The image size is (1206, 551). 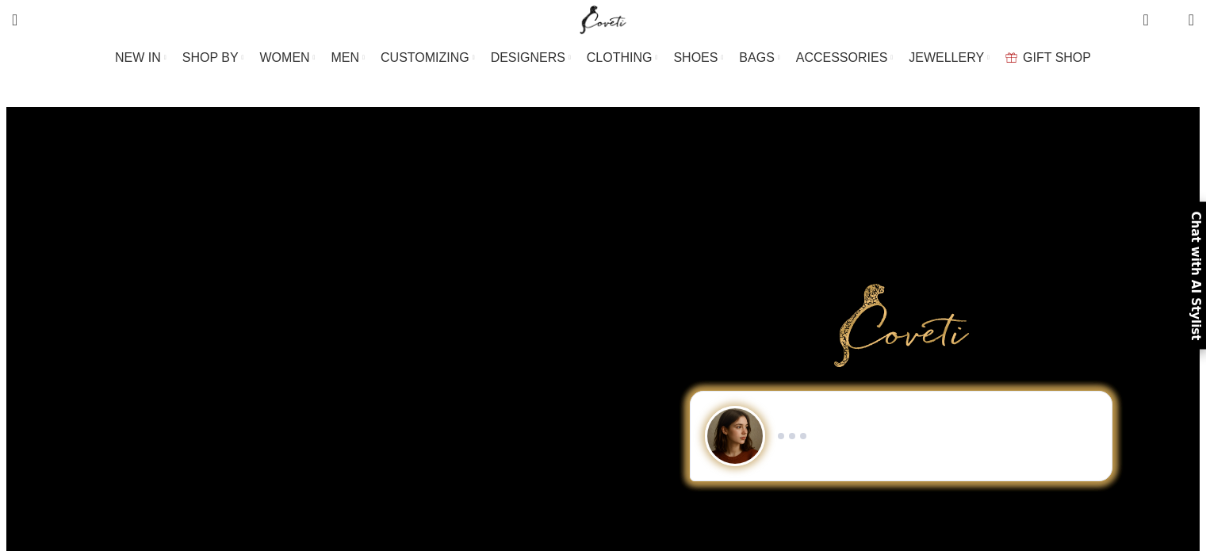 What do you see at coordinates (14, 20) in the screenshot?
I see `a: Search` at bounding box center [14, 20].